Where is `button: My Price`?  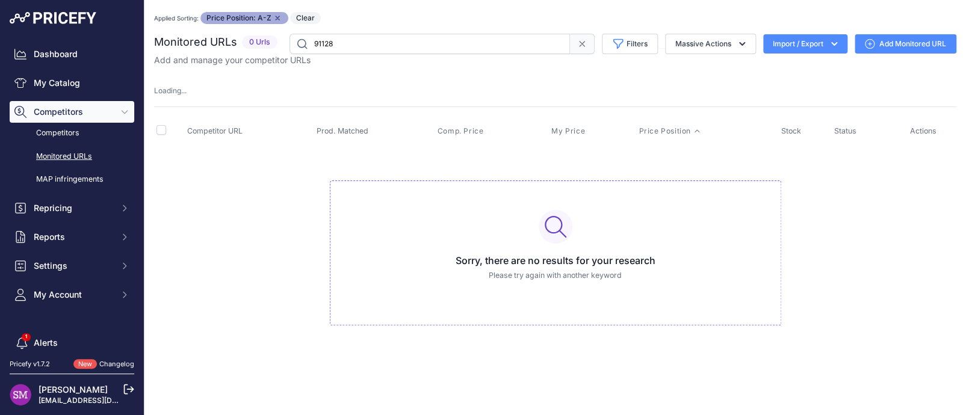
button: My Price is located at coordinates (569, 131).